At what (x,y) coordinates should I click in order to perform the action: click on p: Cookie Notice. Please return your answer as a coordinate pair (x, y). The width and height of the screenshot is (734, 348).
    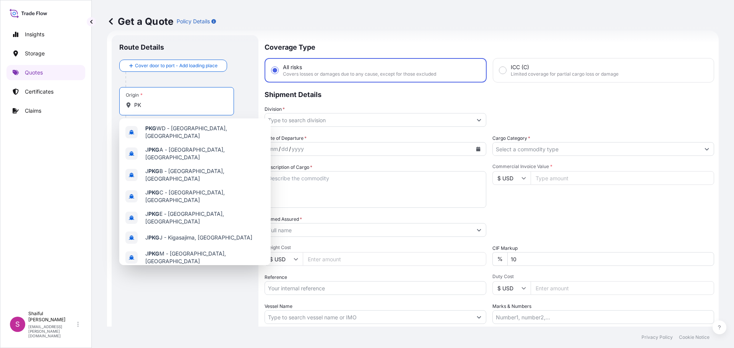
    Looking at the image, I should click on (694, 338).